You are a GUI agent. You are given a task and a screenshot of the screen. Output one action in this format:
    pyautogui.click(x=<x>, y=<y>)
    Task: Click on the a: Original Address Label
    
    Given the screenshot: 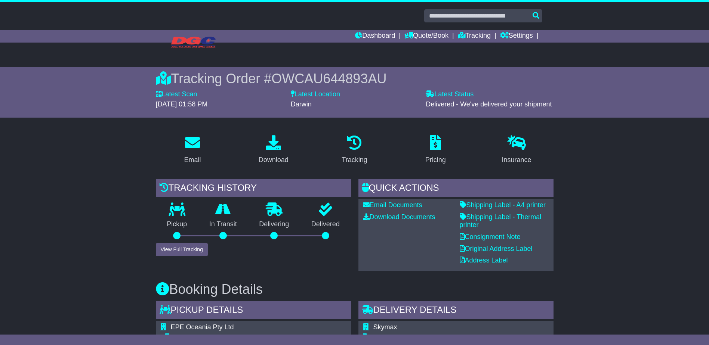 What is the action you would take?
    pyautogui.click(x=496, y=249)
    